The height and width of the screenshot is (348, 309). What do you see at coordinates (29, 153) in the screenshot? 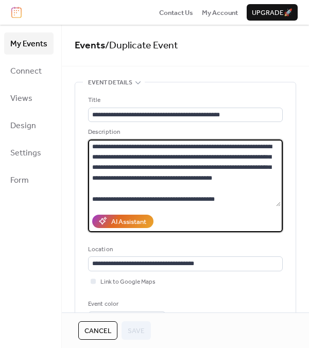
I see `a: Settings` at bounding box center [29, 153].